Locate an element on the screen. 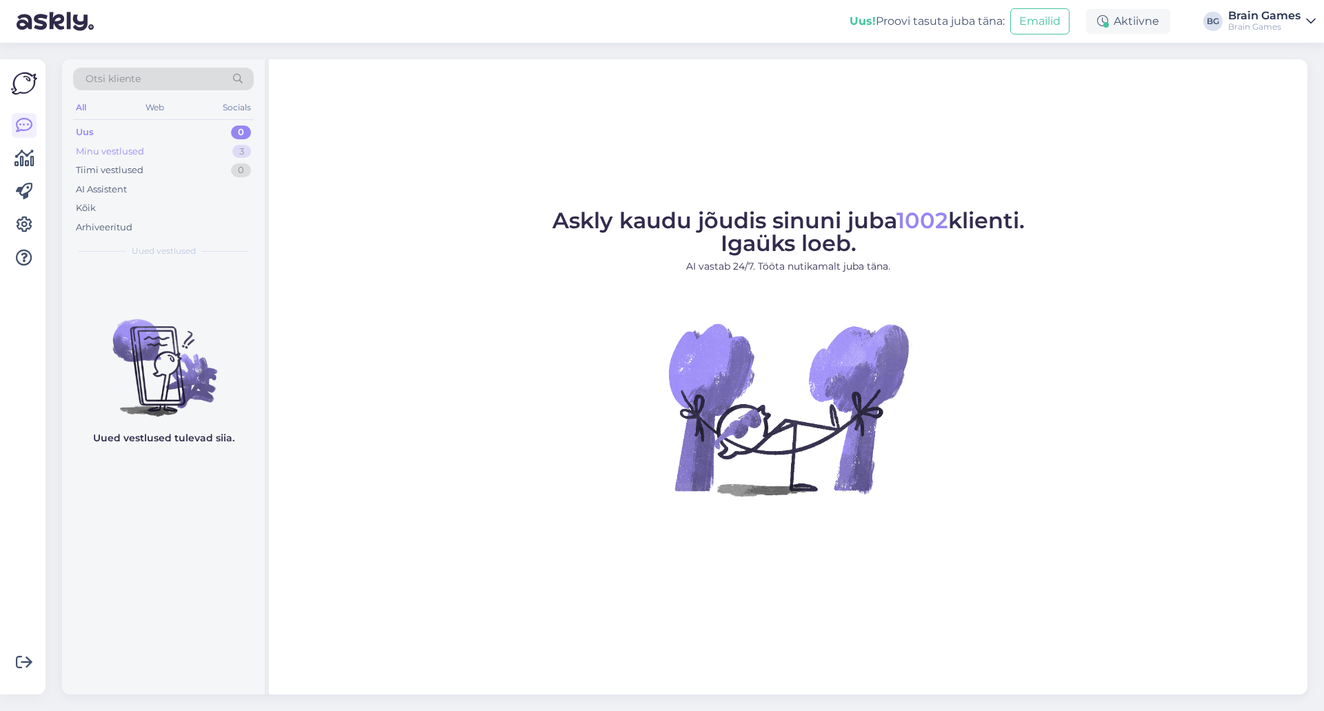 This screenshot has height=711, width=1324. p: Uued vestlused tulevad siia. is located at coordinates (163, 438).